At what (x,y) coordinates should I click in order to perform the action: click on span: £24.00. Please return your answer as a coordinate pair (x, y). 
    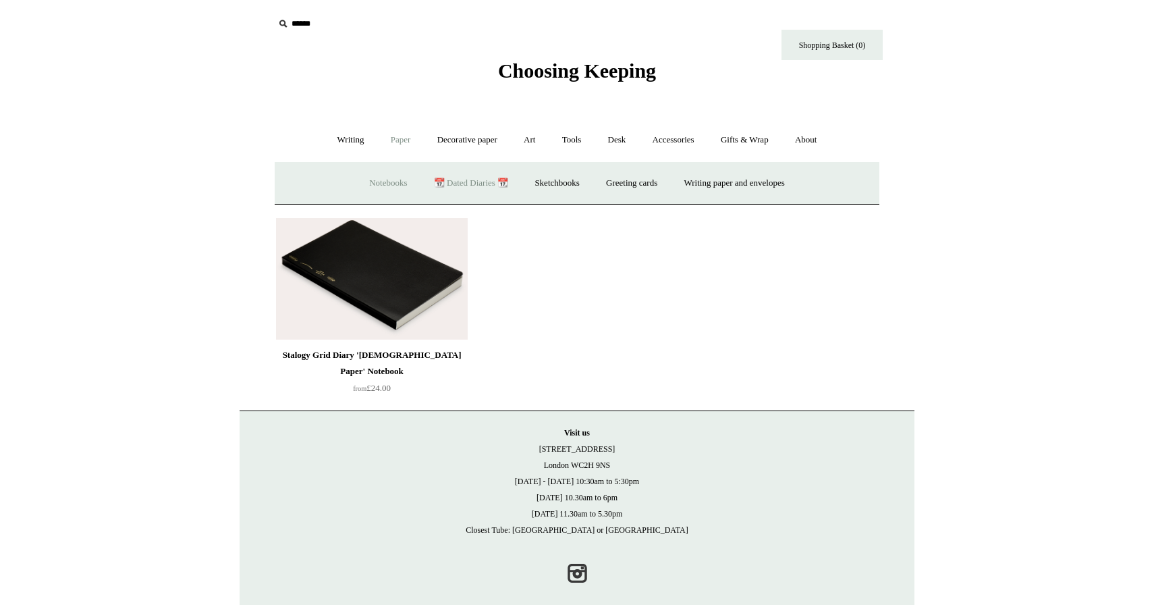
    Looking at the image, I should click on (372, 387).